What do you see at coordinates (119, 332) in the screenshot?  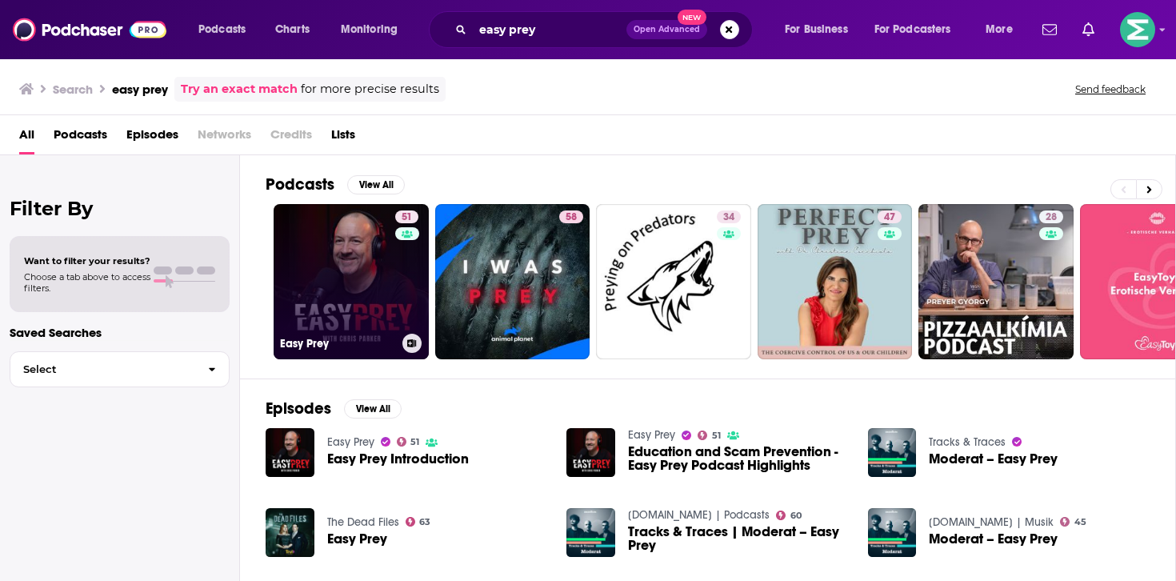 I see `p: Saved Searches` at bounding box center [119, 332].